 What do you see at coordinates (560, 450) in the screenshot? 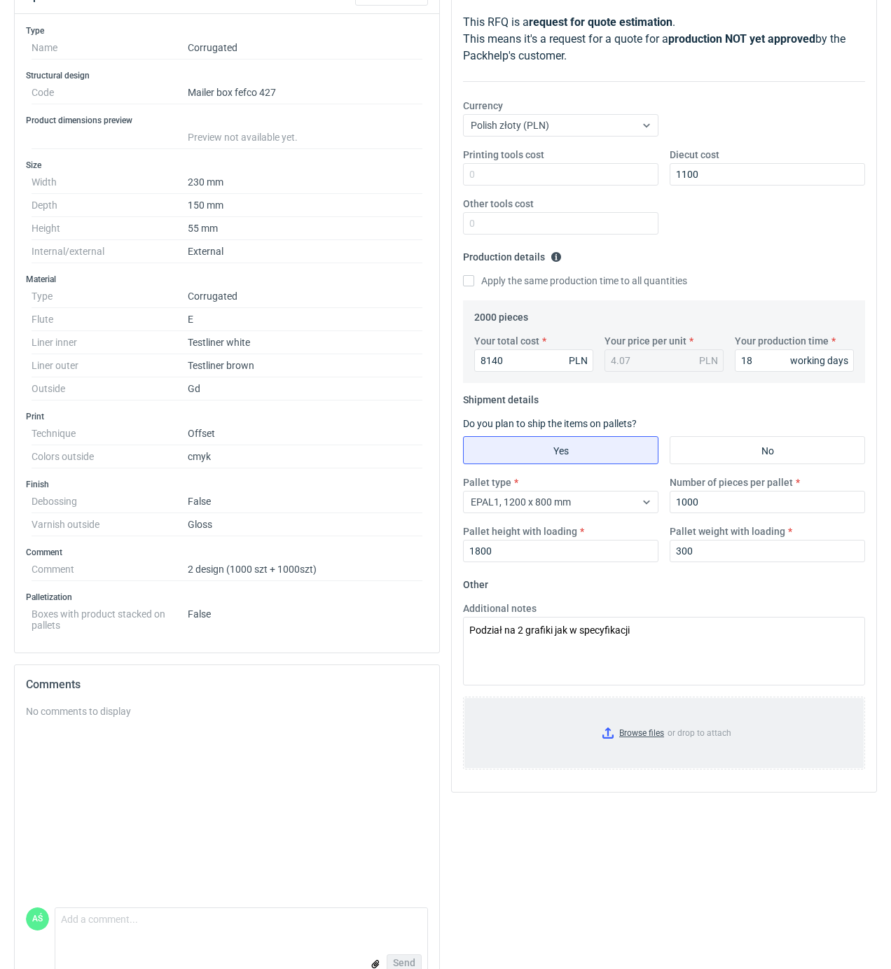
I see `label: Yes` at bounding box center [560, 450].